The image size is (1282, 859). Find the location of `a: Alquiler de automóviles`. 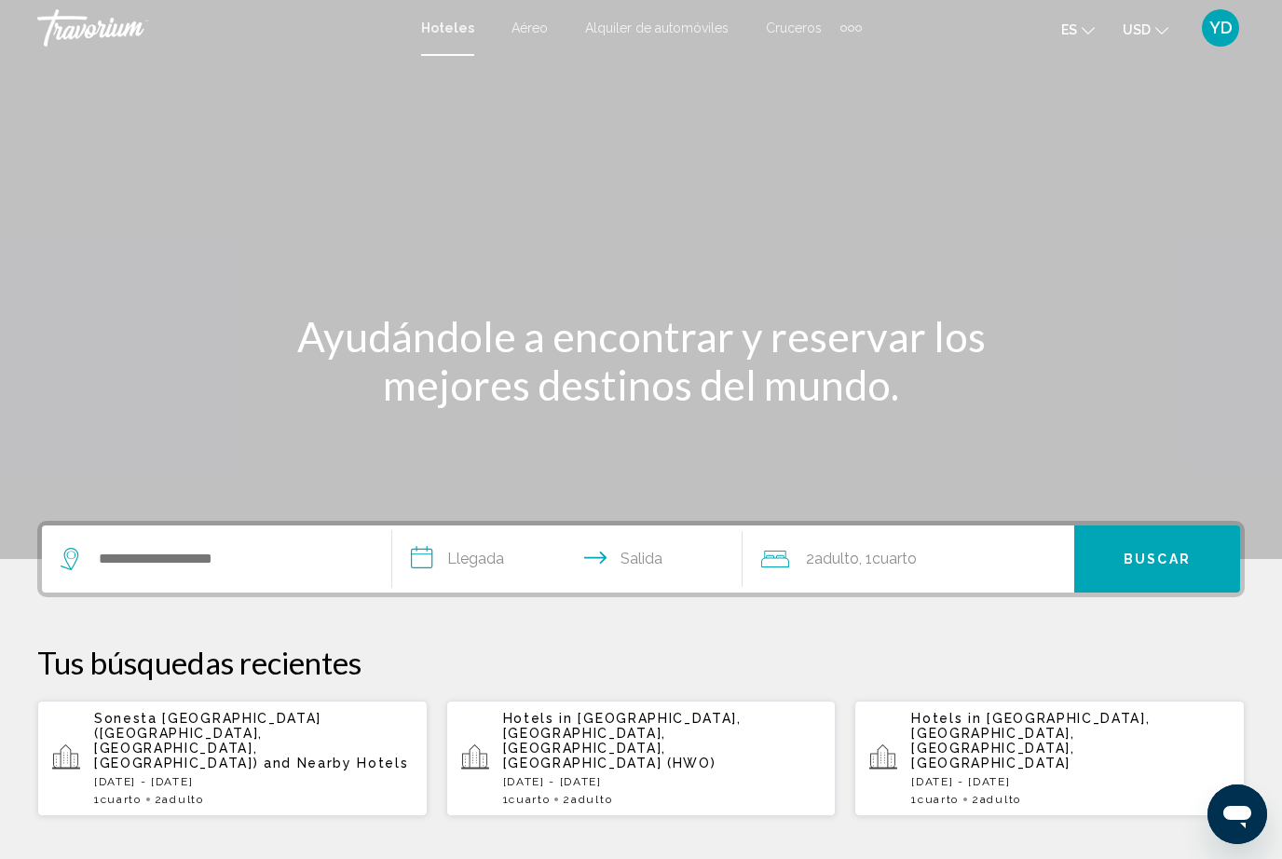

a: Alquiler de automóviles is located at coordinates (657, 28).